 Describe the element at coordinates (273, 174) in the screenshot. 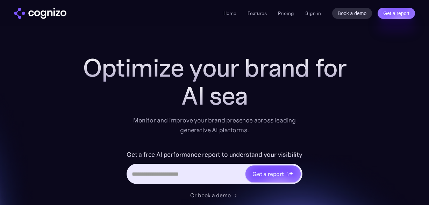

I see `a: Get a reportstarstarstar` at that location.